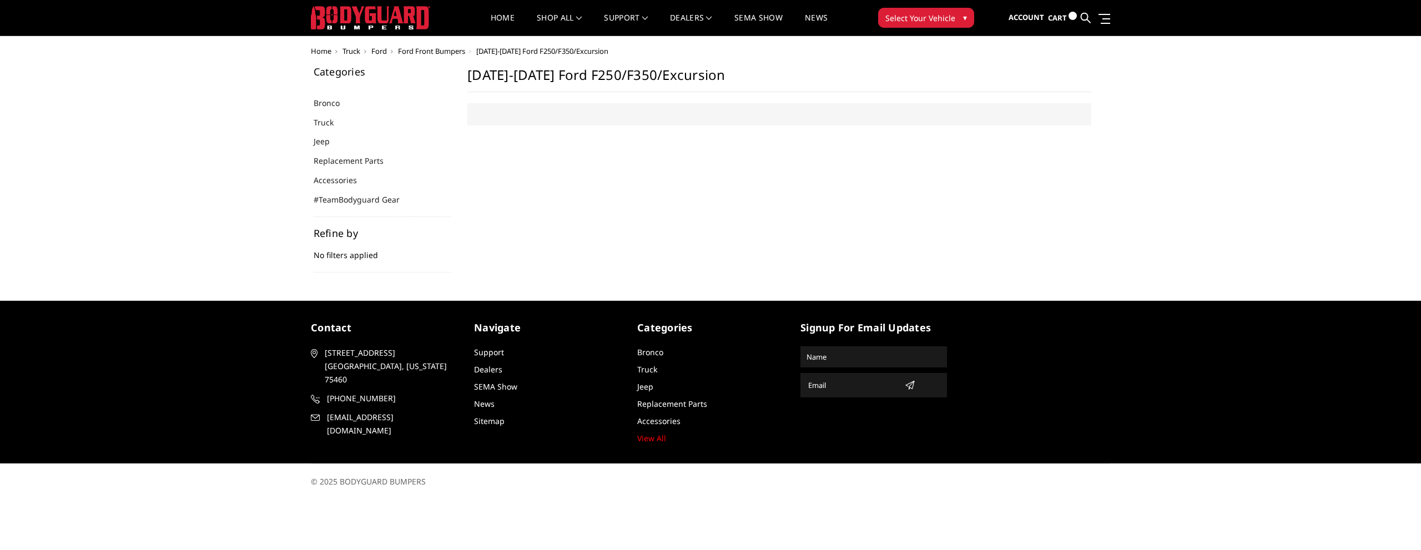  What do you see at coordinates (852, 385) in the screenshot?
I see `input: Email` at bounding box center [852, 385].